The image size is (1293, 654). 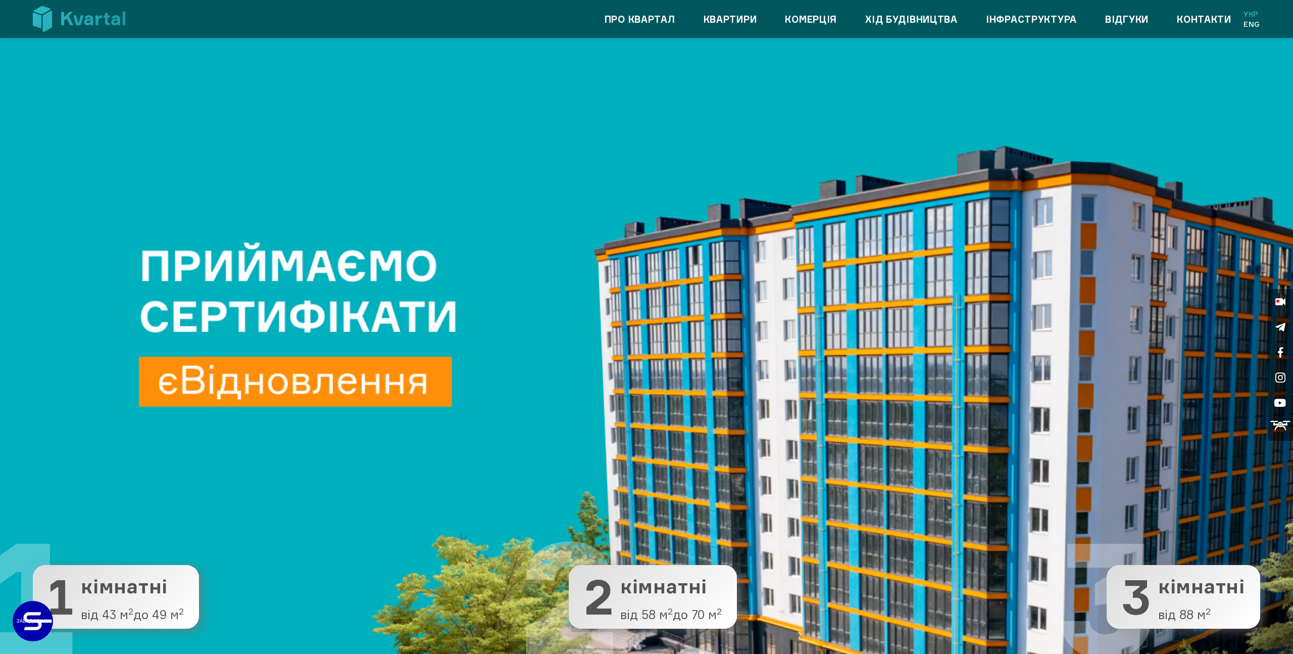 What do you see at coordinates (116, 597) in the screenshot?
I see `button: 1 1 кімнатні від 43 м2до 49 м2` at bounding box center [116, 597].